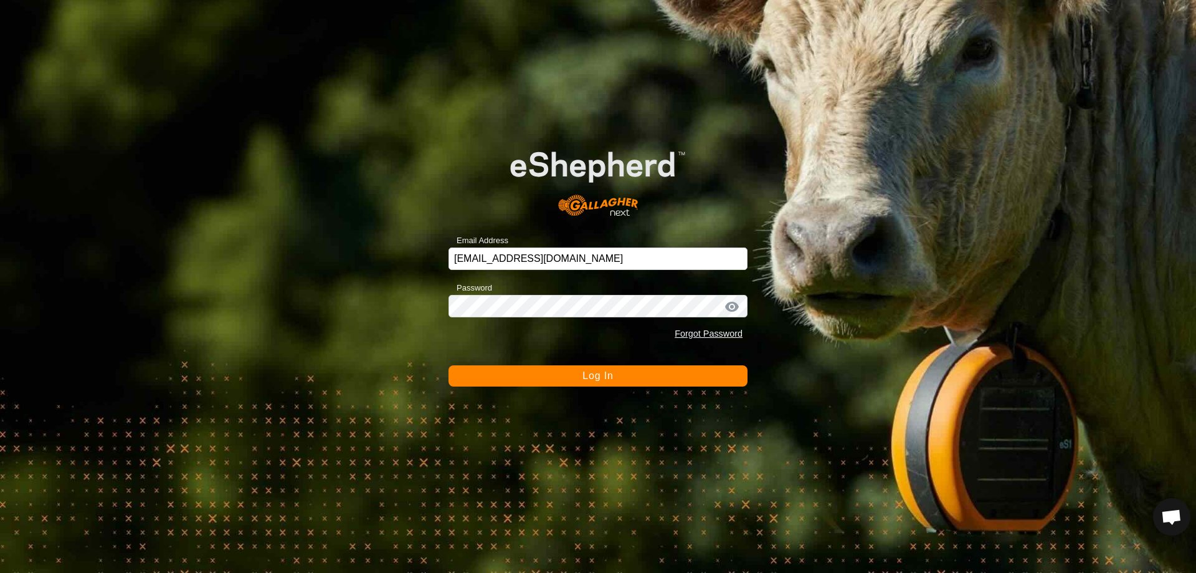 The height and width of the screenshot is (573, 1196). What do you see at coordinates (597, 375) in the screenshot?
I see `span: Log In` at bounding box center [597, 375].